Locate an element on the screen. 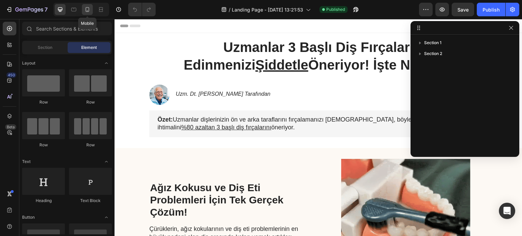  h2: Ağız Kokusu ve Diş Eti Problemleri İçin Tek Gerçek Çözüm! is located at coordinates (111, 181).